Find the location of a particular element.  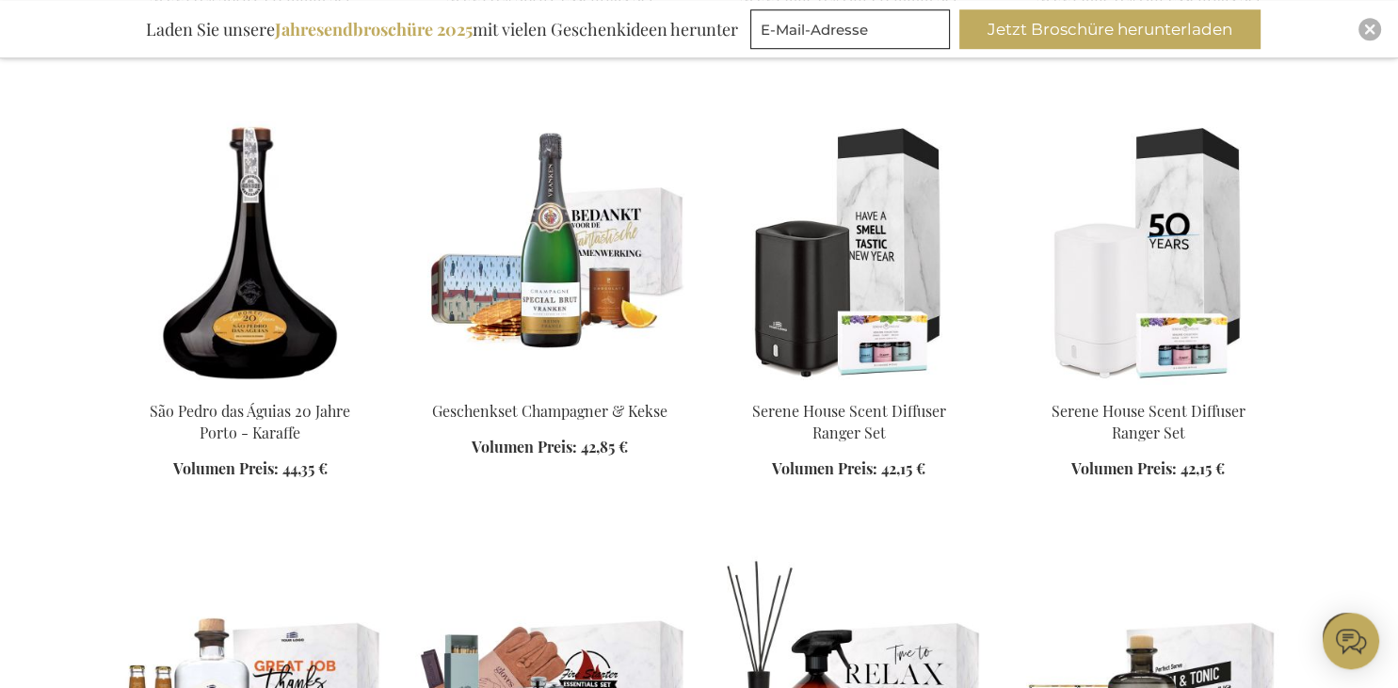

a: Geschenkset Champagner & Kekse is located at coordinates (550, 411).